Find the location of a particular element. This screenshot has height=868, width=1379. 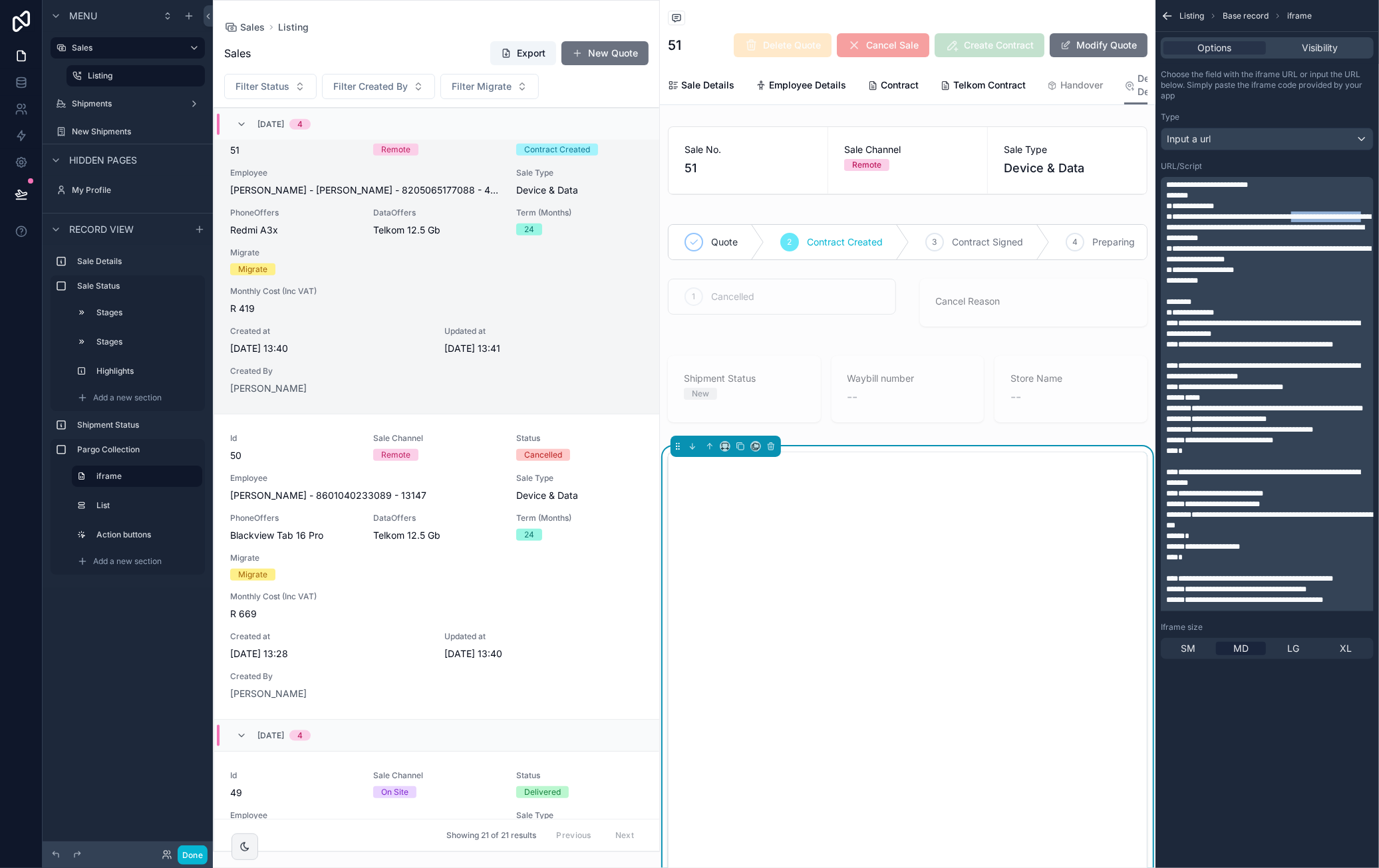

span: Showing 21 of 21 results is located at coordinates (491, 835).